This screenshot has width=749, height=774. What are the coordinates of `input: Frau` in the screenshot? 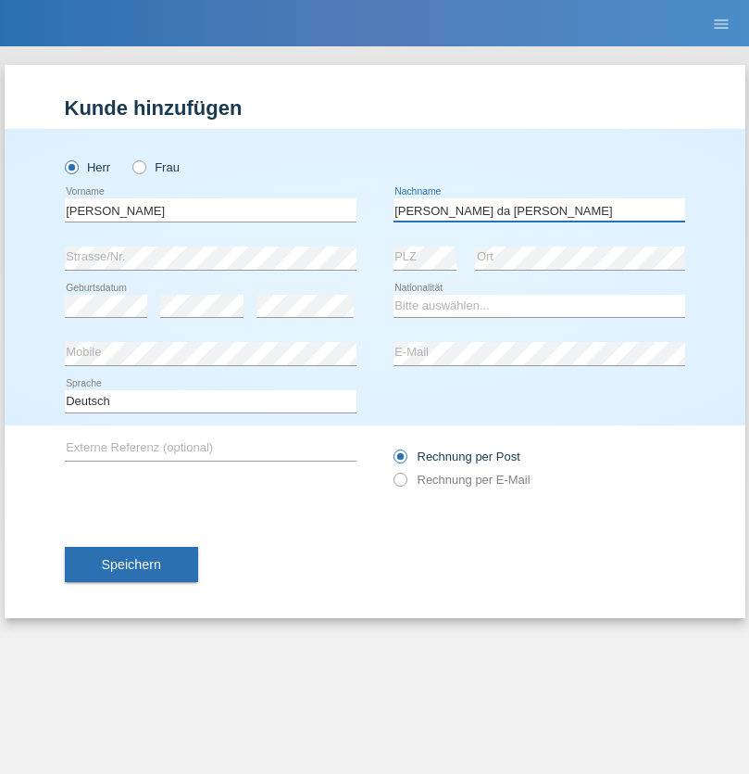 It's located at (138, 166).